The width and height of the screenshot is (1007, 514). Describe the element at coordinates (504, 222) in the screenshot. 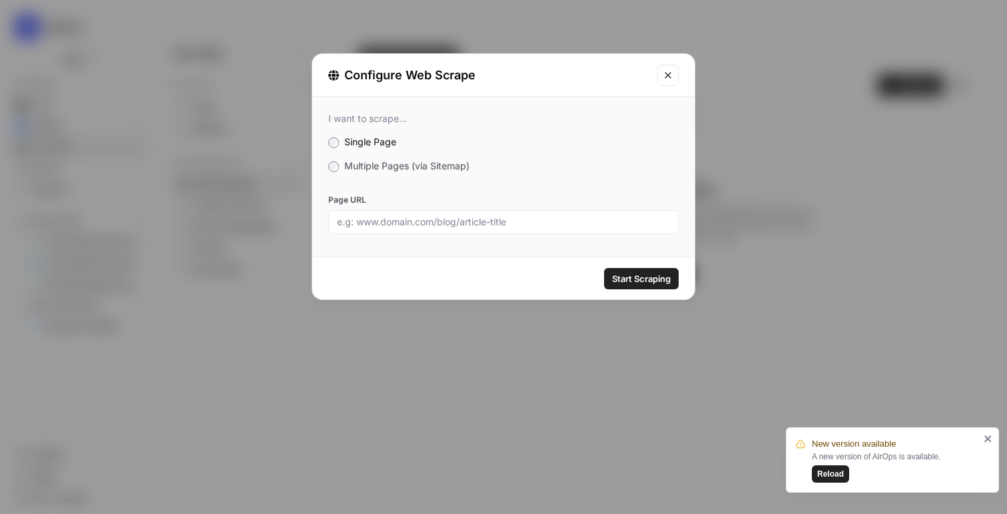

I see `input: e.g: www.domain.com/blog/article-title` at that location.